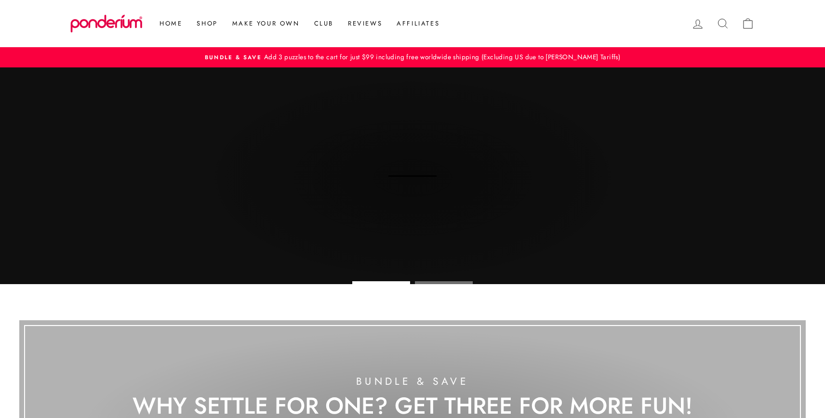 This screenshot has height=418, width=825. What do you see at coordinates (324, 24) in the screenshot?
I see `a: Club` at bounding box center [324, 24].